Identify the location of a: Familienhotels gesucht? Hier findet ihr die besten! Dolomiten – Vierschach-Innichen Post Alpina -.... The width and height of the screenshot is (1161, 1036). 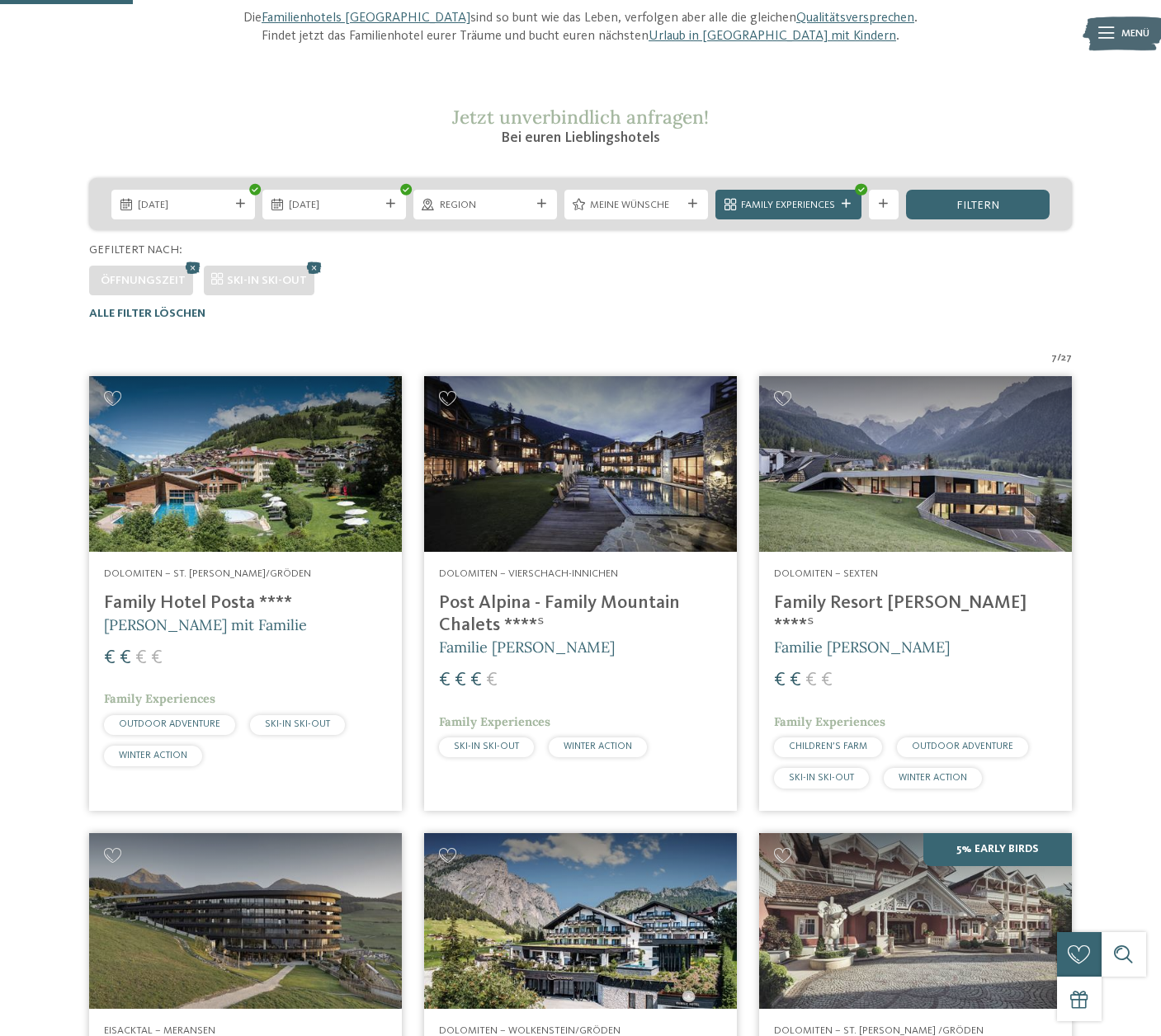
(580, 593).